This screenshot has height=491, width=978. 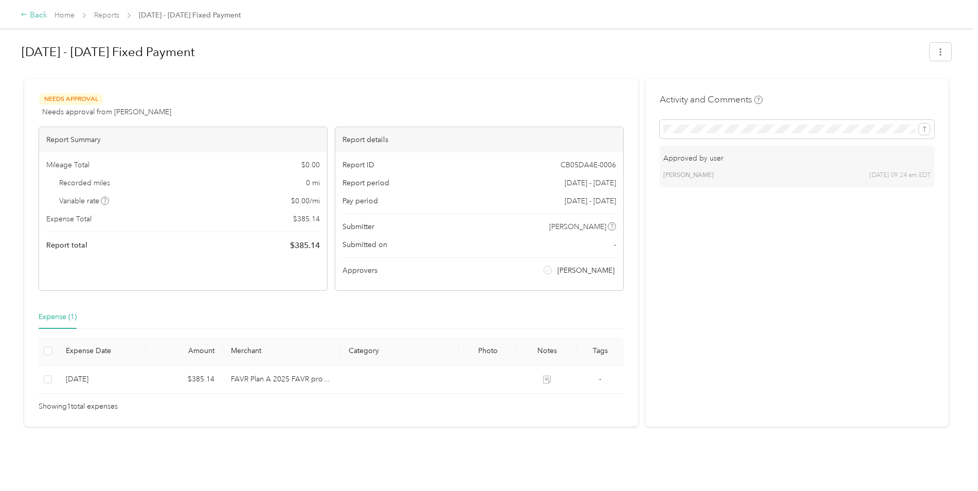 What do you see at coordinates (281, 379) in the screenshot?
I see `td: FAVR Plan A 2025 FAVR program` at bounding box center [281, 379].